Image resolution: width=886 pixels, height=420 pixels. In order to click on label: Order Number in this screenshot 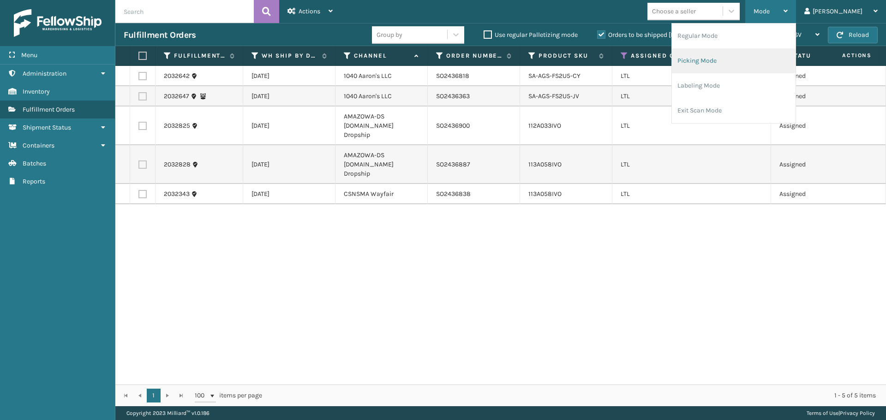, I will do `click(474, 56)`.